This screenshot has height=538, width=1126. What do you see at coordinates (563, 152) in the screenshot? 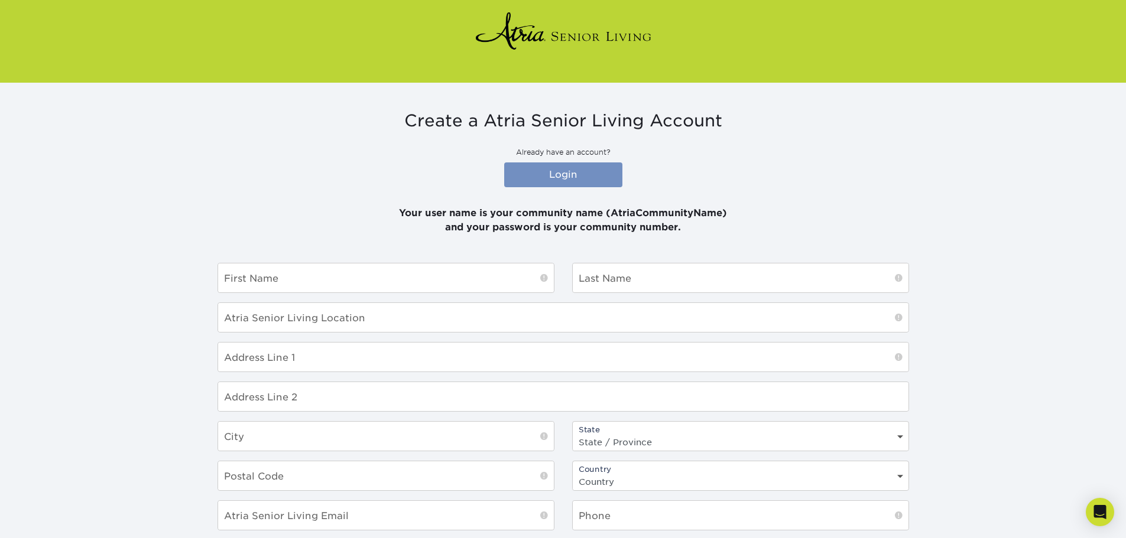
I see `p: Already have an account?` at bounding box center [563, 152].